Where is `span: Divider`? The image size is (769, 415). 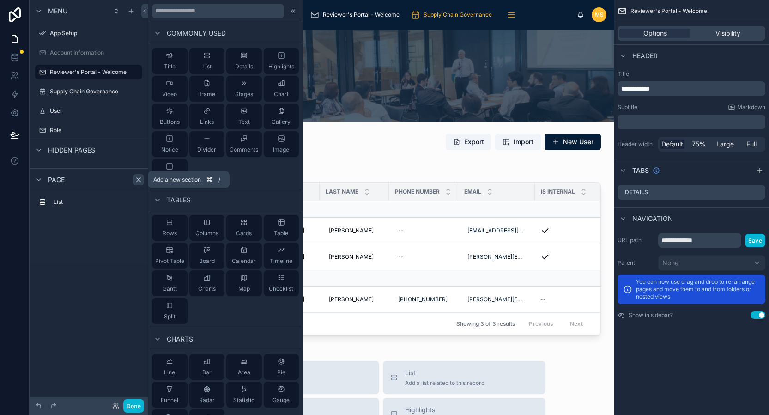 span: Divider is located at coordinates (207, 150).